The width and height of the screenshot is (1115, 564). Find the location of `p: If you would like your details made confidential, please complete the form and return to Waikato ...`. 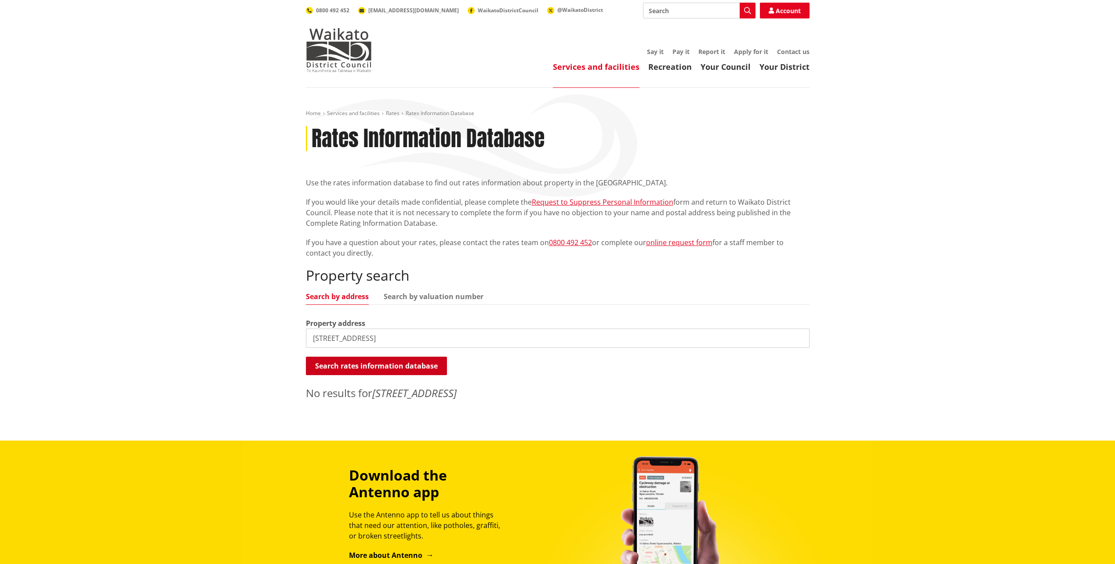

p: If you would like your details made confidential, please complete the form and return to Waikato ... is located at coordinates (558, 213).